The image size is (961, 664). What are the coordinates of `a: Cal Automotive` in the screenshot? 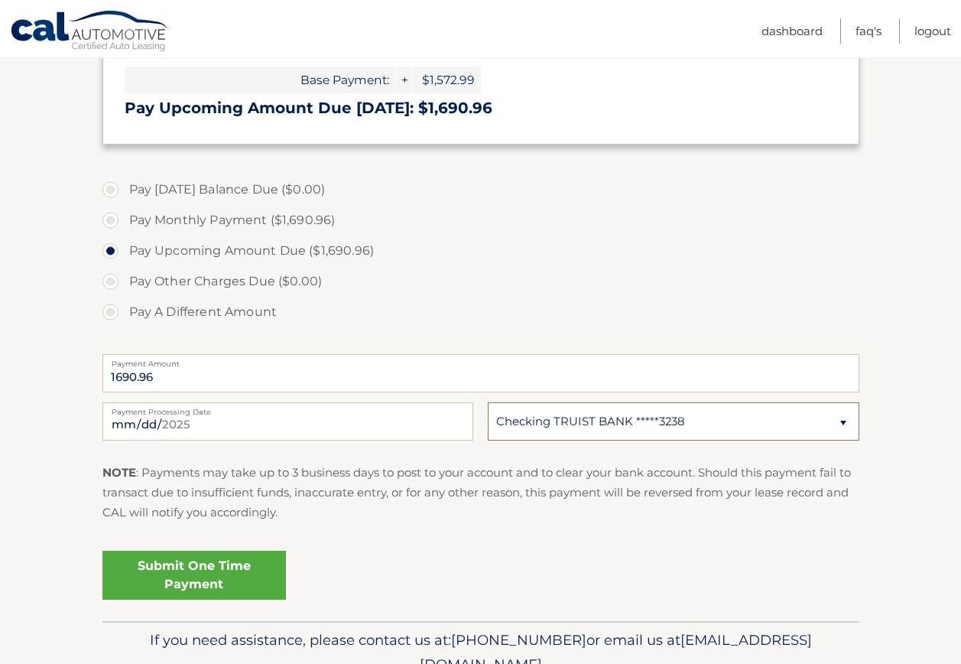 It's located at (90, 32).